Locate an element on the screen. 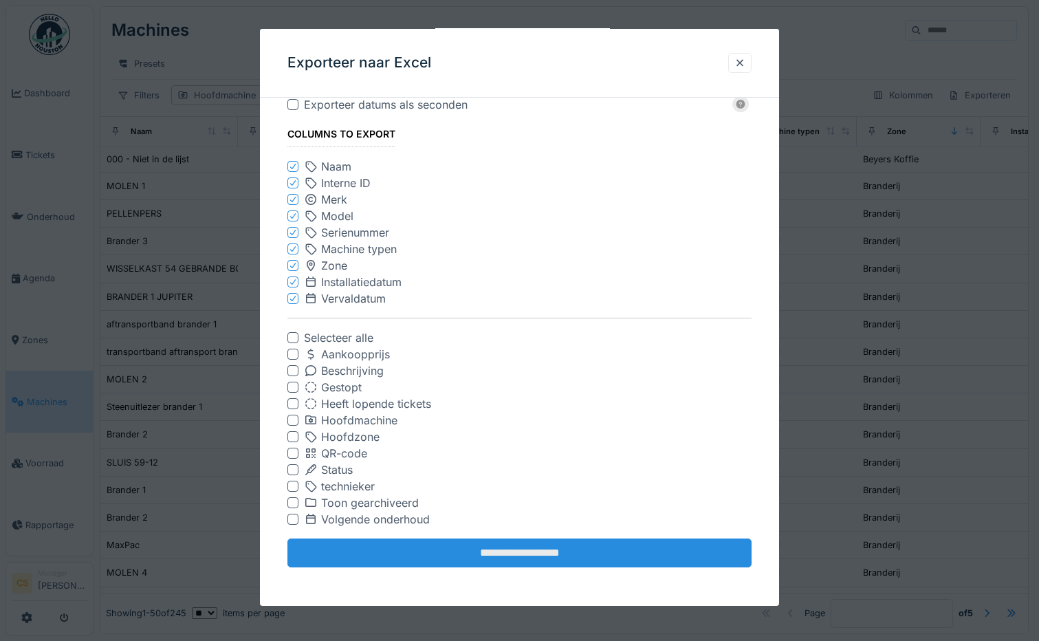 The image size is (1039, 641). h3: Exporteer naar Excel is located at coordinates (359, 63).